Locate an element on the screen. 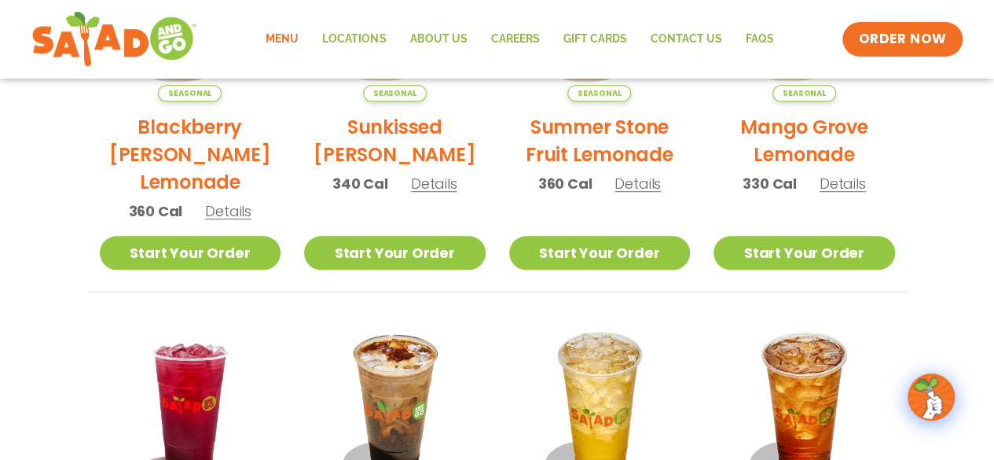  a: Careers is located at coordinates (515, 39).